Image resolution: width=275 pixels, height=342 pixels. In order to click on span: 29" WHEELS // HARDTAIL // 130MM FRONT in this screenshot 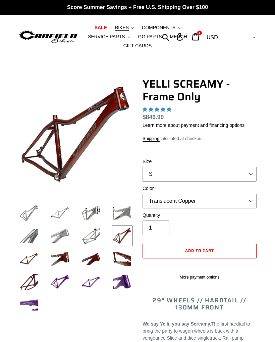, I will do `click(200, 304)`.